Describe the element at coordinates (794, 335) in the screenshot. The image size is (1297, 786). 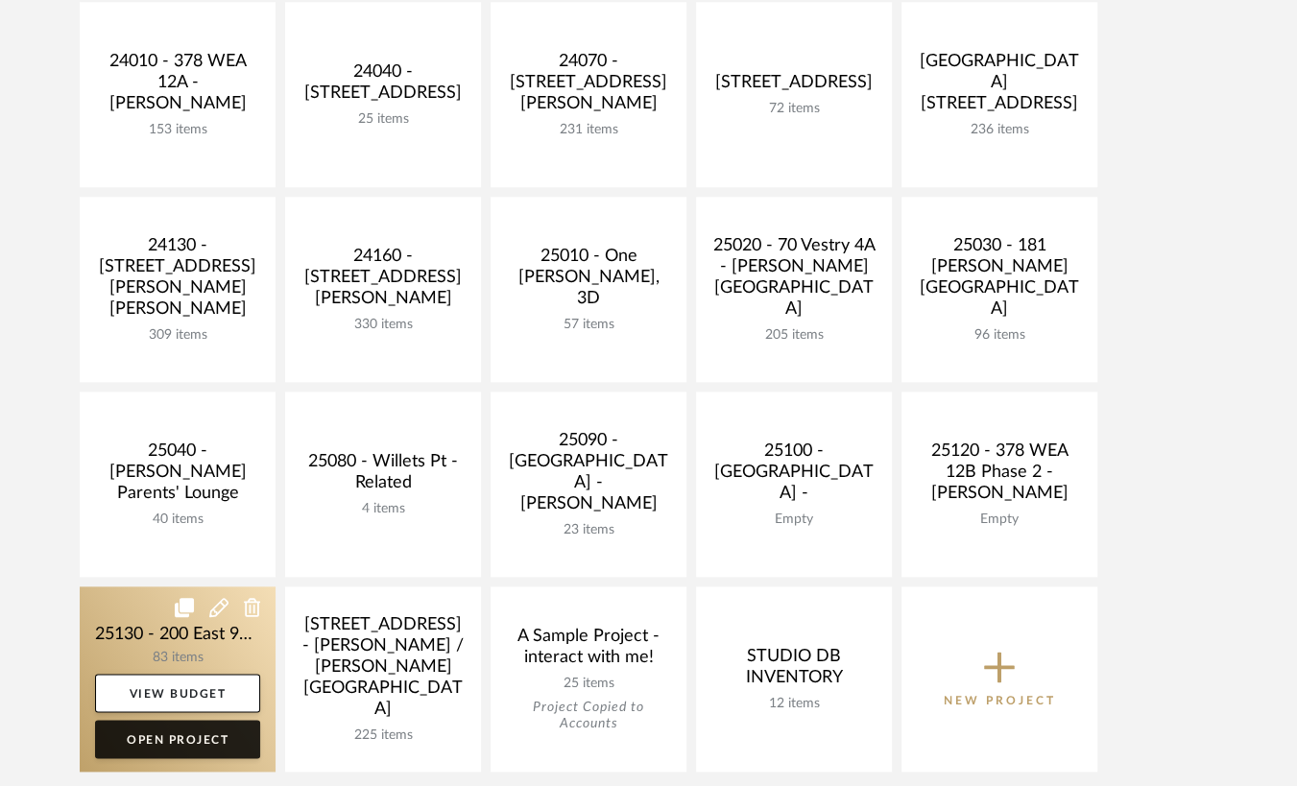
I see `div: 205 items` at that location.